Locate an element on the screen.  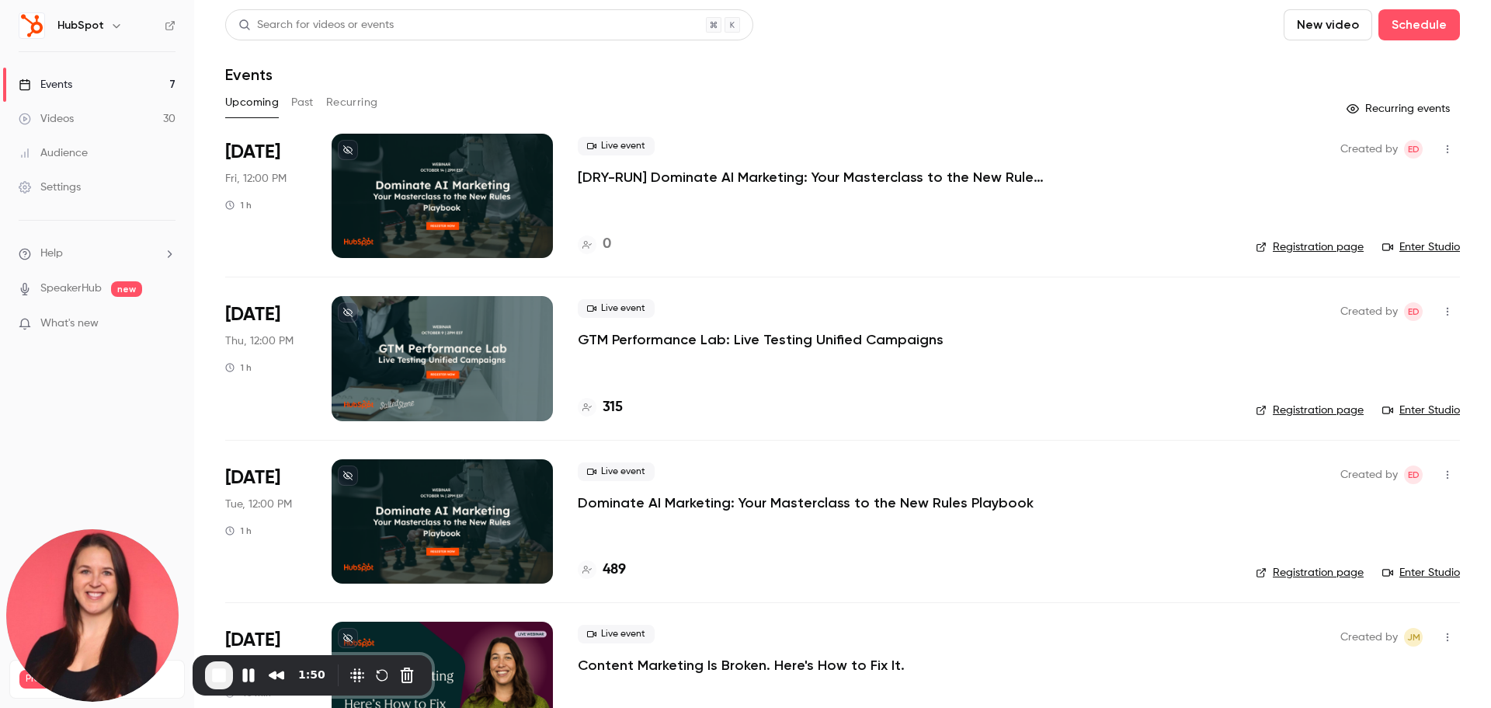
span: Tue, 12:00 PM is located at coordinates (259, 504).